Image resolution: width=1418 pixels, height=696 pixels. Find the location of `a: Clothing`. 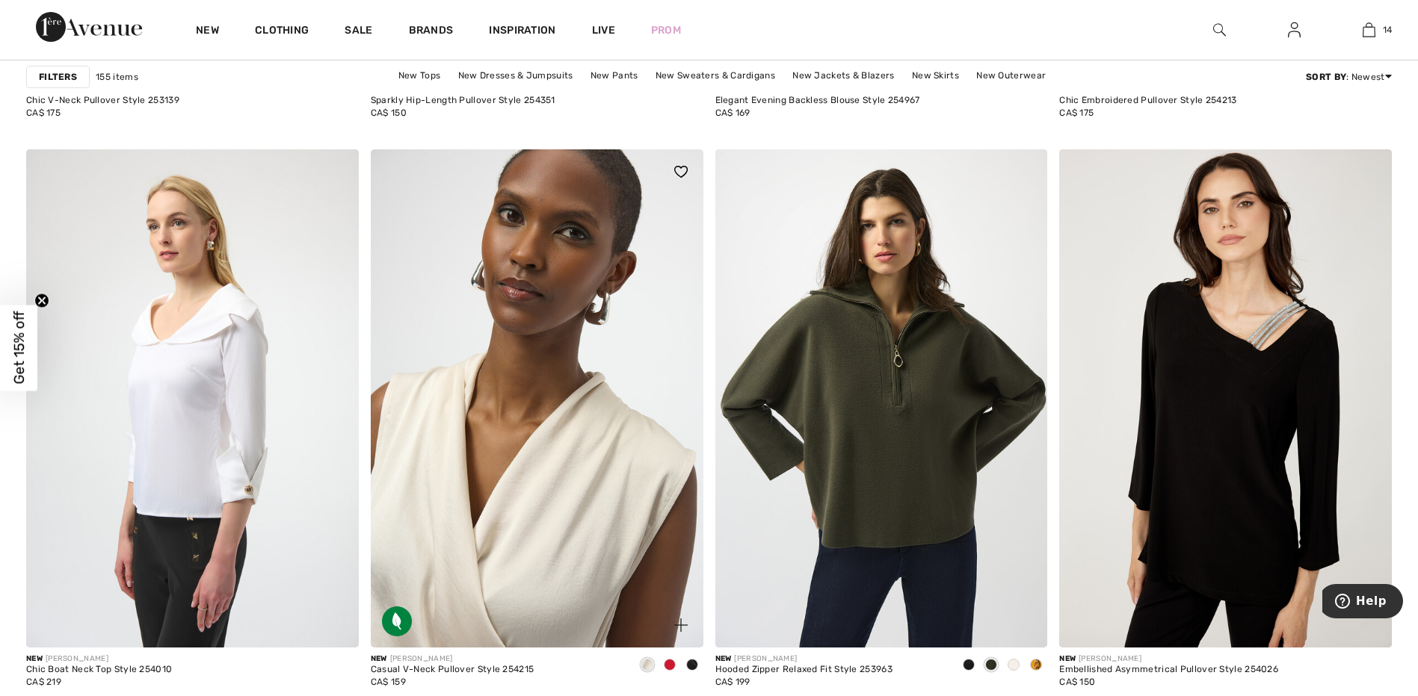

a: Clothing is located at coordinates (282, 31).